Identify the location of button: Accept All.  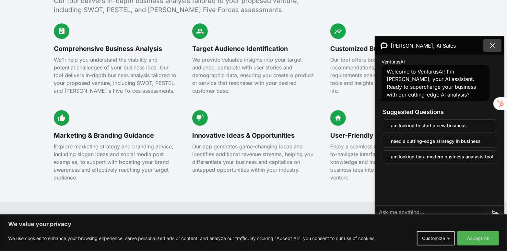
(478, 238).